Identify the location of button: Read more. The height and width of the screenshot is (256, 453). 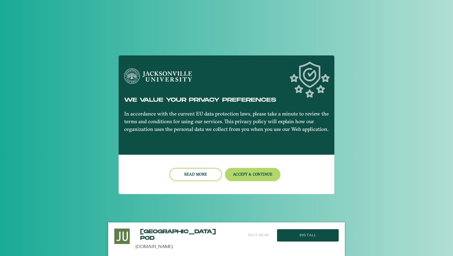
(196, 174).